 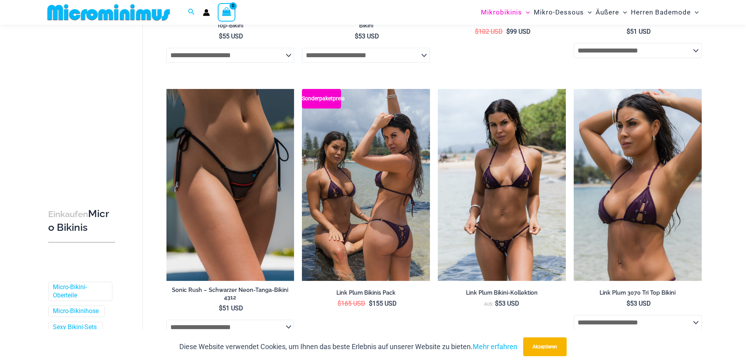 I want to click on a: ÄußereMenü umschaltenMenü umschalten, so click(x=611, y=12).